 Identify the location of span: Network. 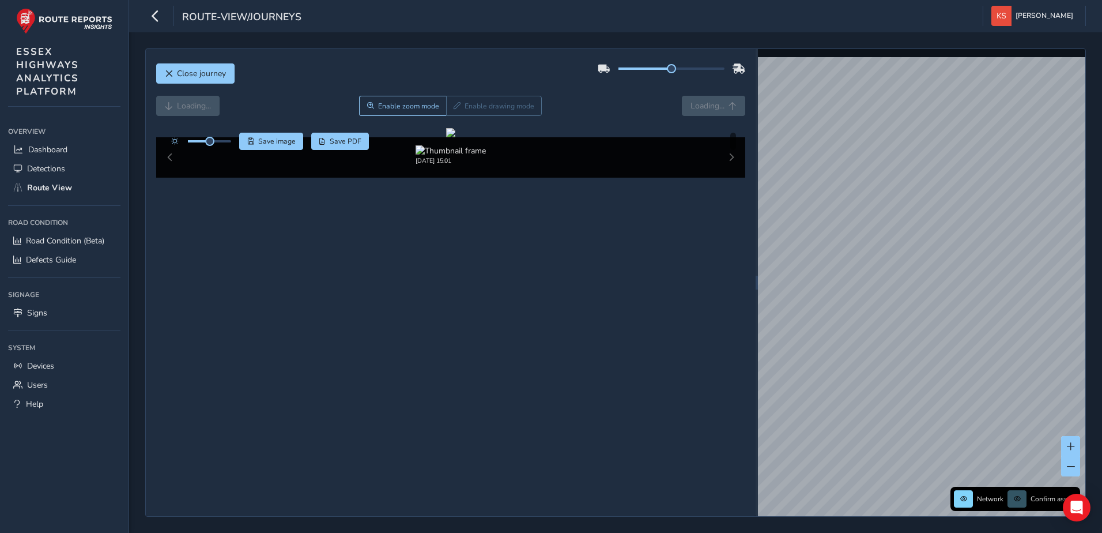
(991, 499).